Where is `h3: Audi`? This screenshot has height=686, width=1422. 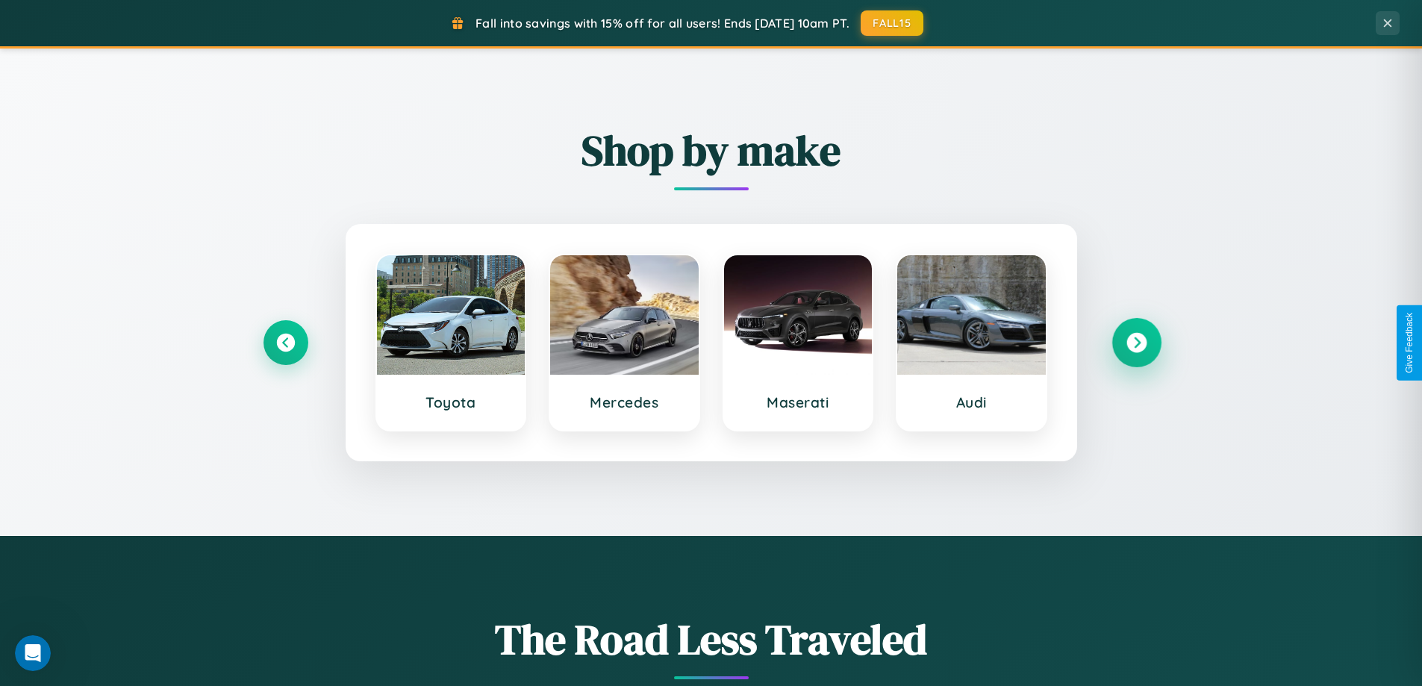 h3: Audi is located at coordinates (971, 402).